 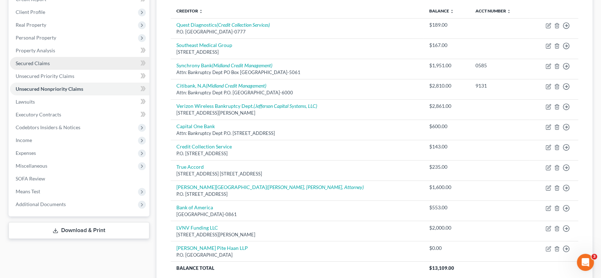 What do you see at coordinates (38, 114) in the screenshot?
I see `span: Executory Contracts` at bounding box center [38, 114].